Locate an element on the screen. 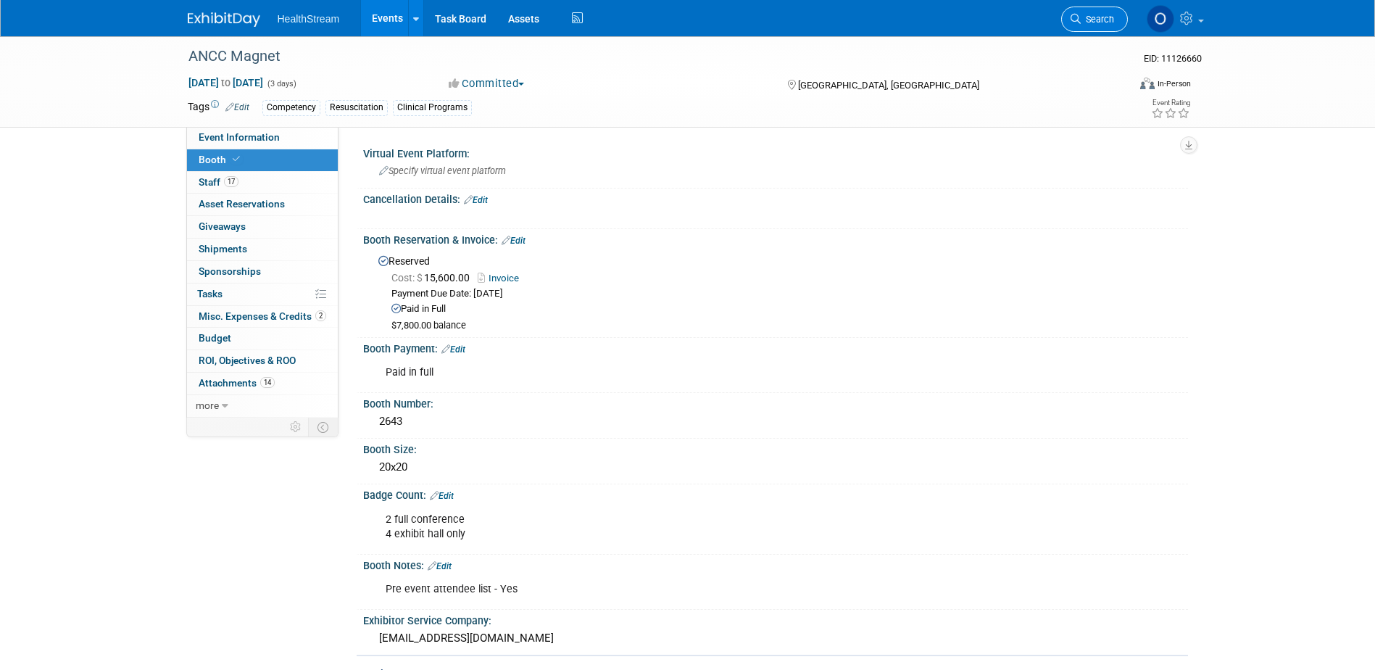 Image resolution: width=1375 pixels, height=670 pixels. div: Pre event attendee list - Yes is located at coordinates (702, 589).